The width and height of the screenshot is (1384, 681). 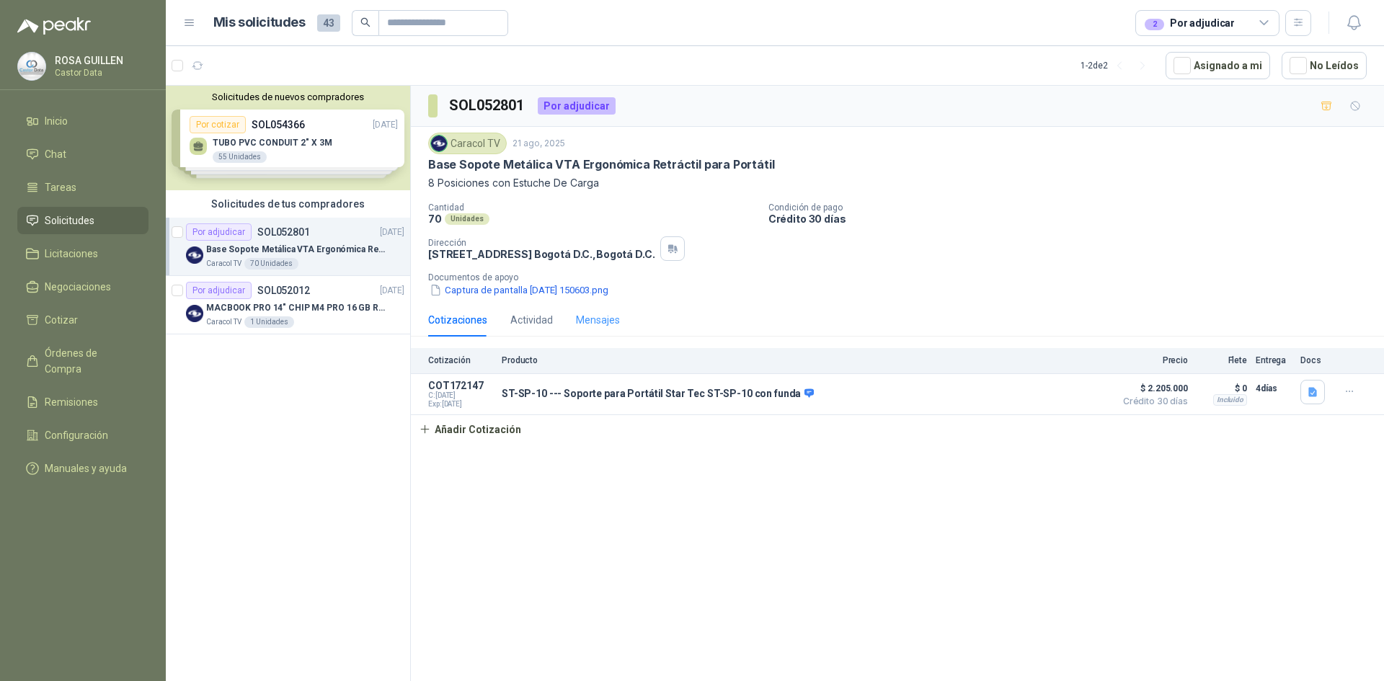 I want to click on p: 4 días, so click(x=1273, y=388).